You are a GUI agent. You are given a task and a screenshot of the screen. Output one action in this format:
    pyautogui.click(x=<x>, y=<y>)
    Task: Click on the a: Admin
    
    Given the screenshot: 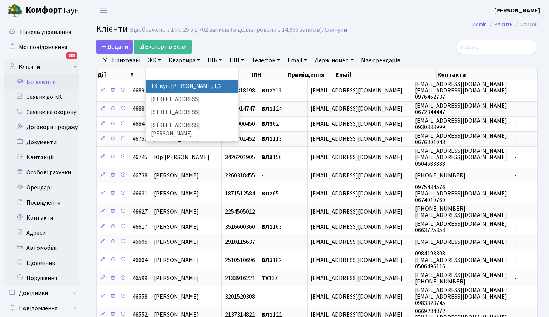 What is the action you would take?
    pyautogui.click(x=479, y=24)
    